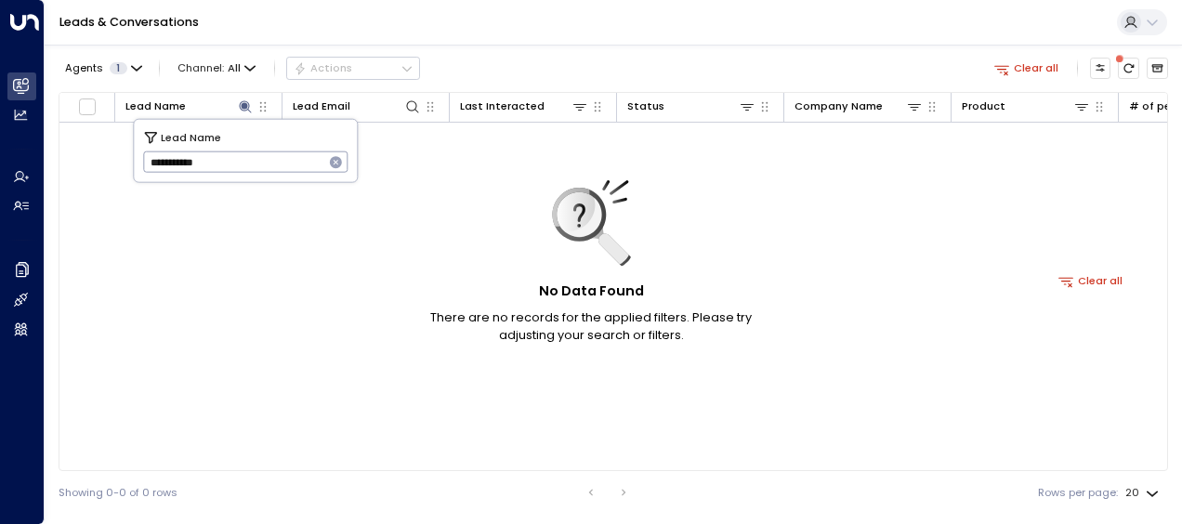 The width and height of the screenshot is (1182, 524). Describe the element at coordinates (216, 68) in the screenshot. I see `span: Channel:` at that location.